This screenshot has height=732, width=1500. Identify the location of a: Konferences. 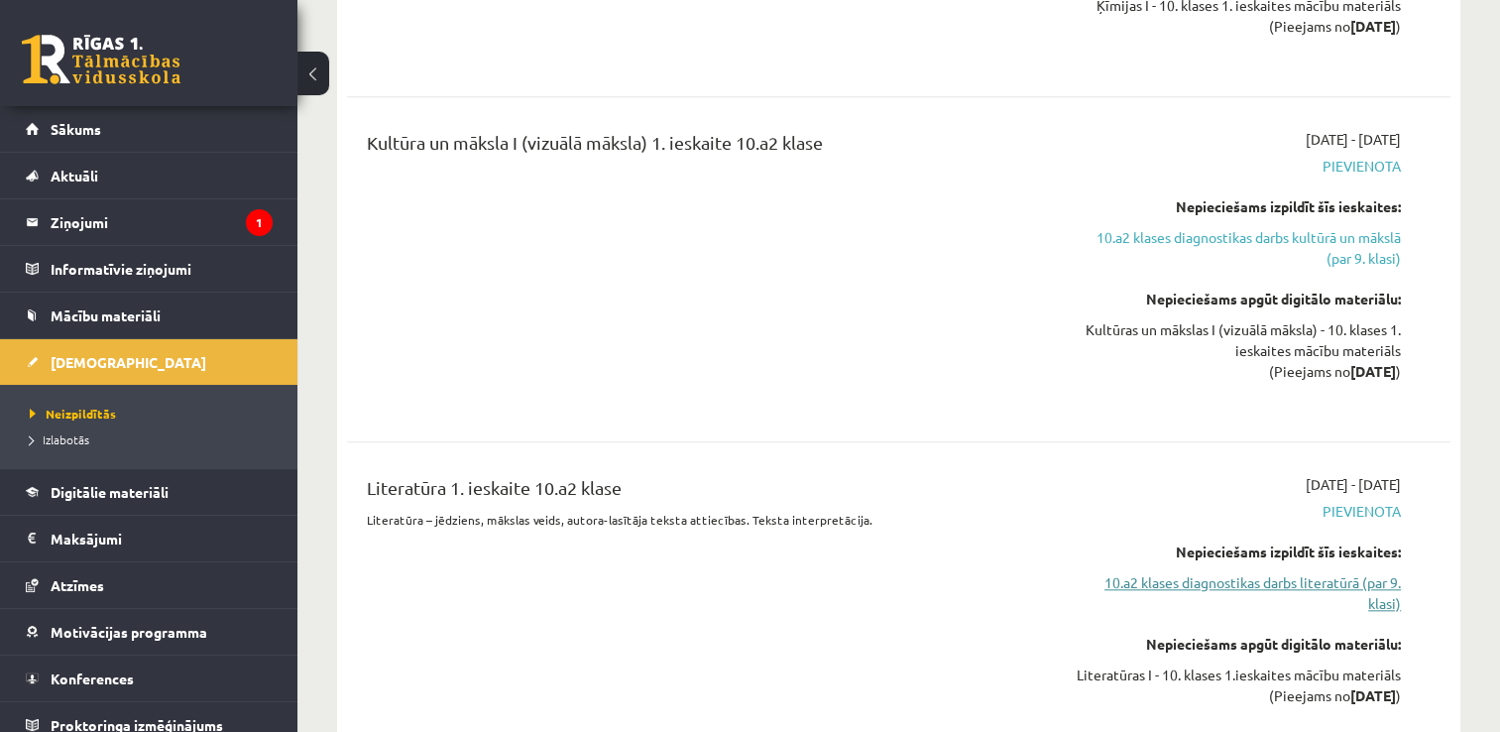
(149, 678).